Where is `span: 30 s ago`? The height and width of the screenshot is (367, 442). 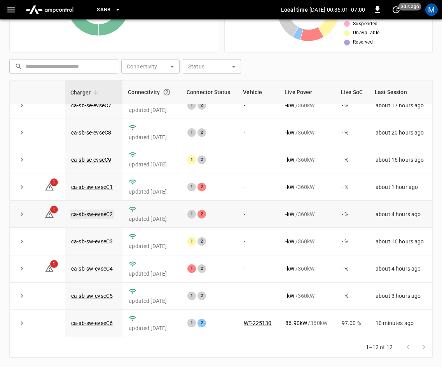 span: 30 s ago is located at coordinates (410, 7).